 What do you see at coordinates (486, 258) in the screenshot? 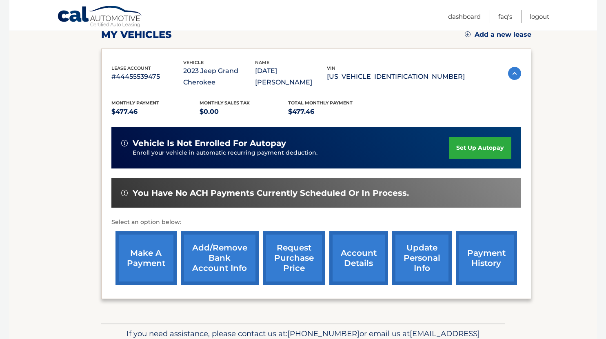
I see `a: payment history` at bounding box center [486, 258].